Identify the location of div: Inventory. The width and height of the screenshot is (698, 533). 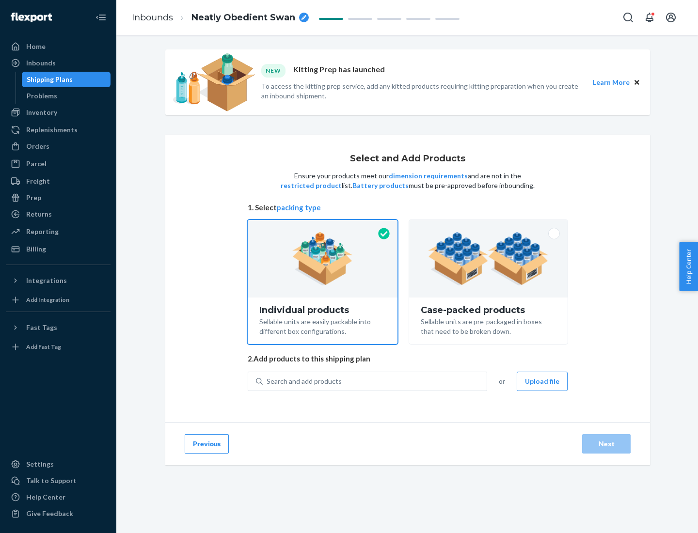
(42, 113).